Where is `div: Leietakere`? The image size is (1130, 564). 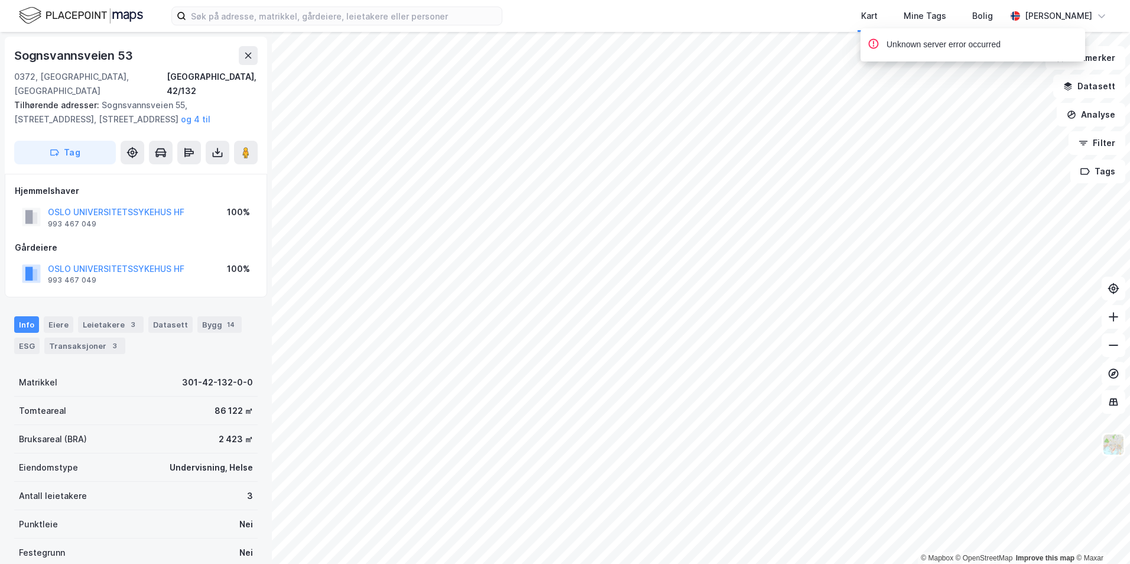
div: Leietakere is located at coordinates (110, 324).